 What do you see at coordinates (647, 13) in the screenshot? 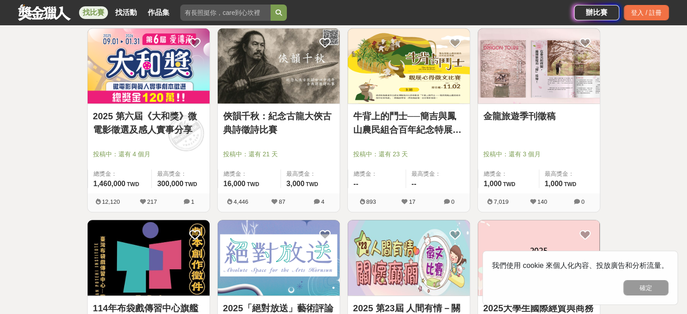
I see `div: 登入 / 註冊` at bounding box center [647, 13].